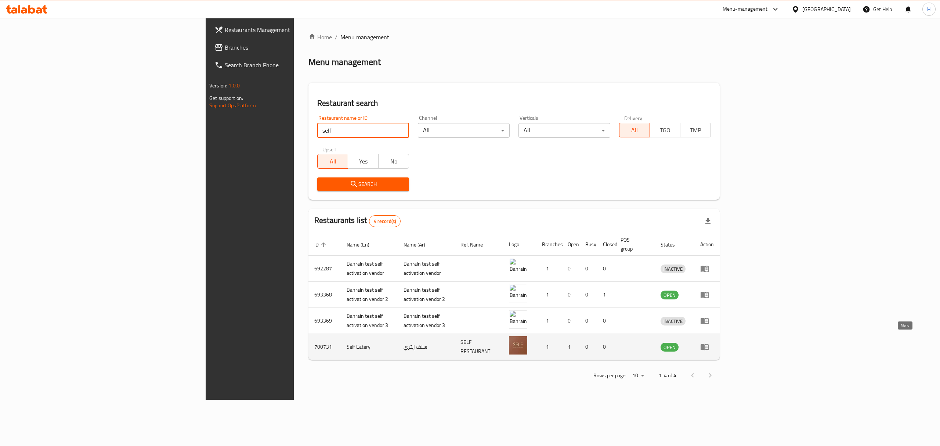  I want to click on th: Busy, so click(588, 244).